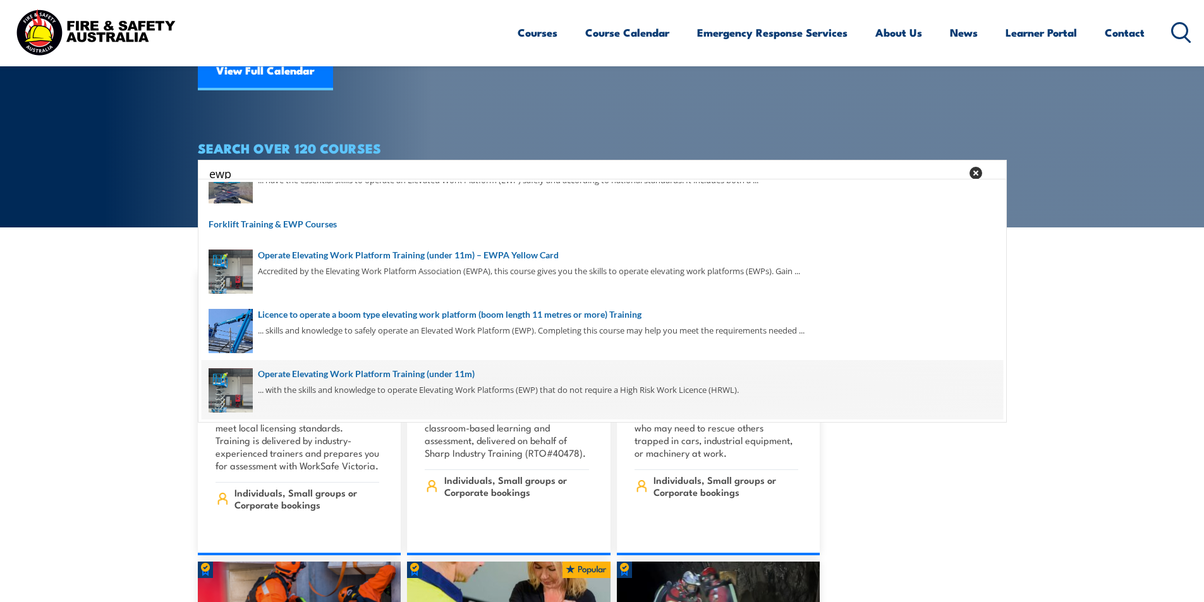  I want to click on a: Operate Elevating Work Platform Training (under 11m) – EWPA Yellow Card, so click(602, 255).